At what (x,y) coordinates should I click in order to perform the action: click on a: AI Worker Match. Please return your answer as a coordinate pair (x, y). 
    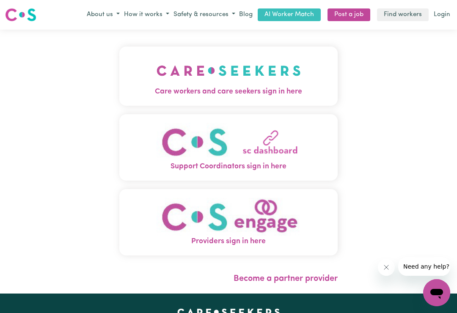
    Looking at the image, I should click on (289, 15).